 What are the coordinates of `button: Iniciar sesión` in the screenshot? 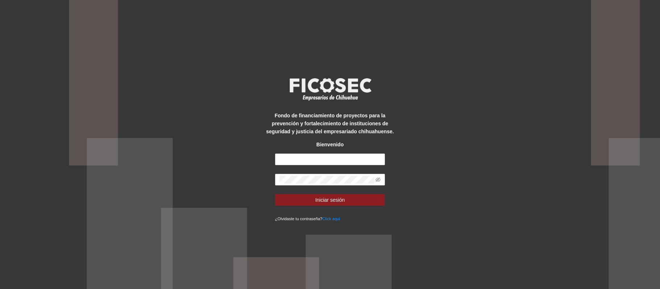 It's located at (330, 200).